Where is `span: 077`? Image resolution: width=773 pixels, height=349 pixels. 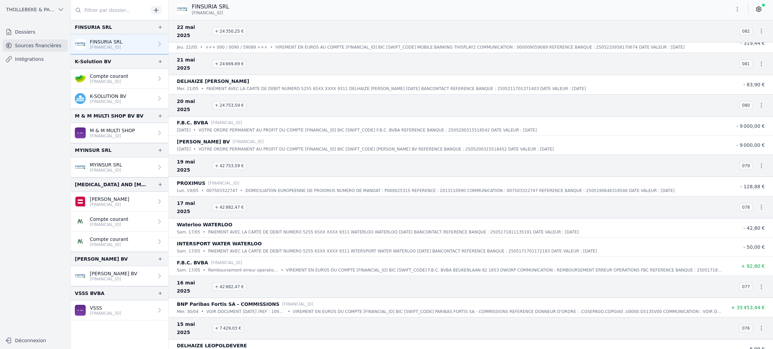 span: 077 is located at coordinates (746, 287).